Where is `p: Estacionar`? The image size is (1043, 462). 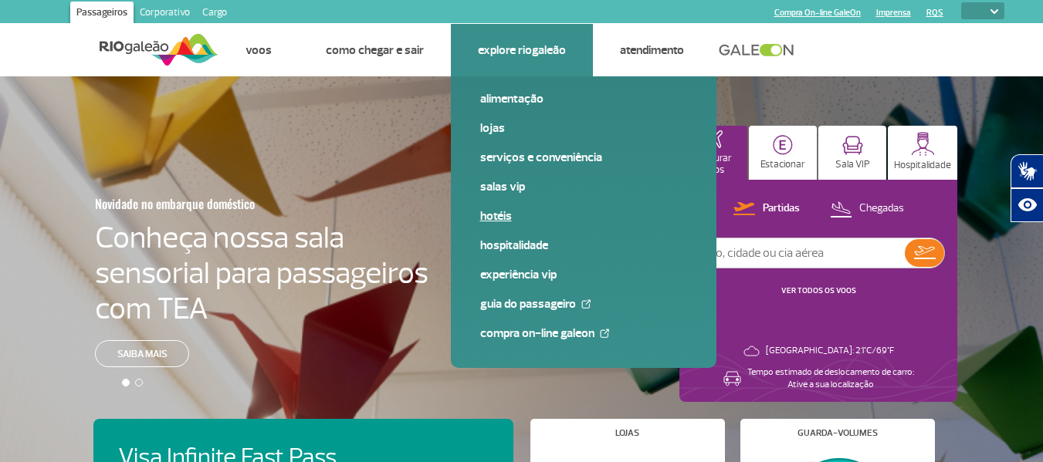
p: Estacionar is located at coordinates (783, 164).